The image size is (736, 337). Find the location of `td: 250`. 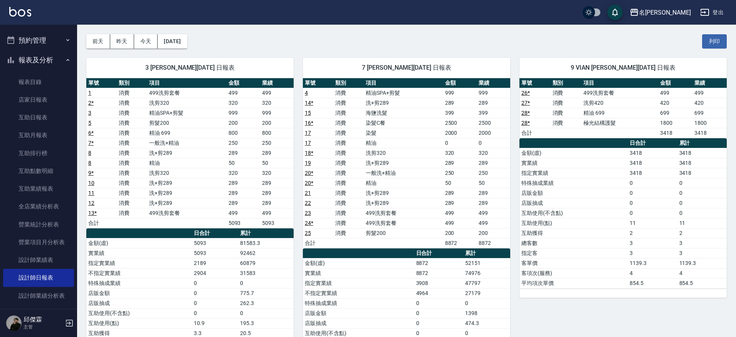

td: 250 is located at coordinates (460, 173).